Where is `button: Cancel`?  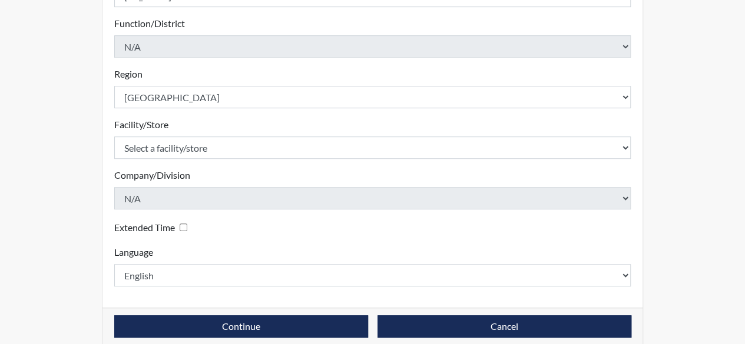
button: Cancel is located at coordinates (504, 327).